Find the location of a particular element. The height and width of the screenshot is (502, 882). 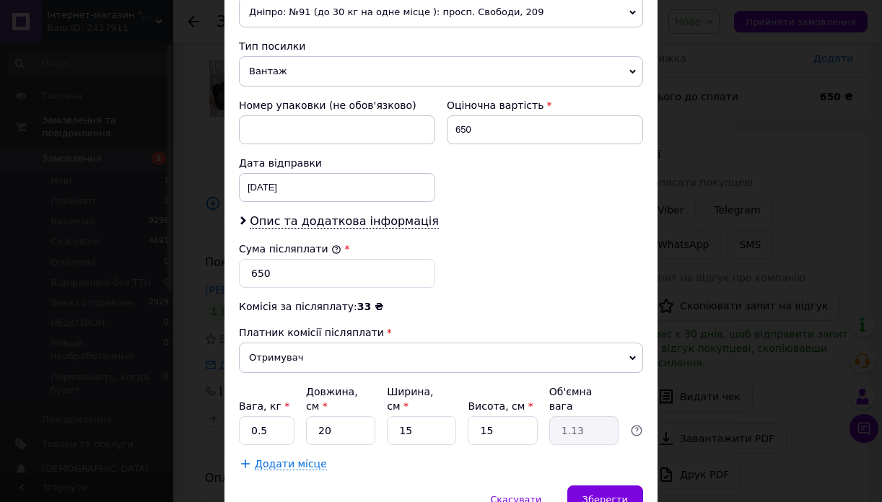

label: Вага, кг is located at coordinates (264, 406).